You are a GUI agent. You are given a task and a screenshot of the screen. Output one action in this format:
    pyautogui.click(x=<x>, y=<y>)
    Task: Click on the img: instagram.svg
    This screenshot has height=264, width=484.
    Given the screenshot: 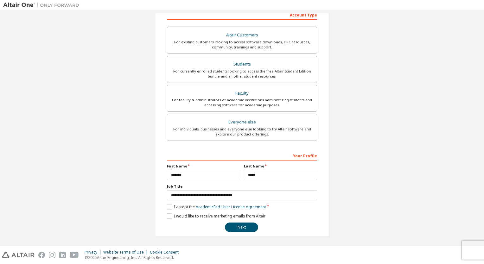 What is the action you would take?
    pyautogui.click(x=52, y=255)
    